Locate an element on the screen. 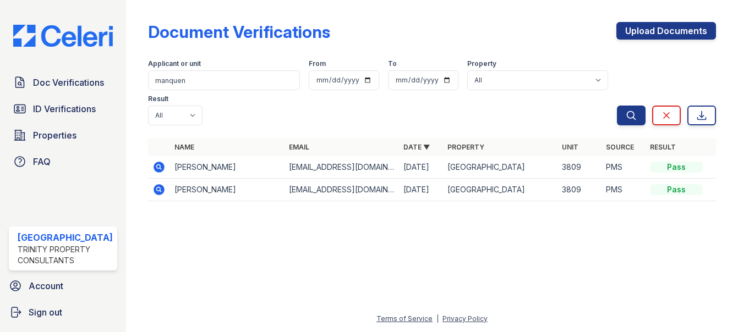 This screenshot has height=332, width=738. span: Account is located at coordinates (46, 286).